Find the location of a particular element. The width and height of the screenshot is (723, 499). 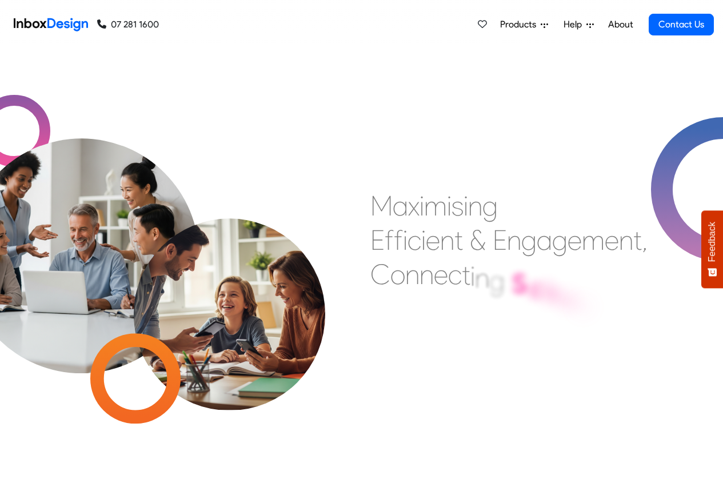

img: parents_with_child.png is located at coordinates (229, 290).